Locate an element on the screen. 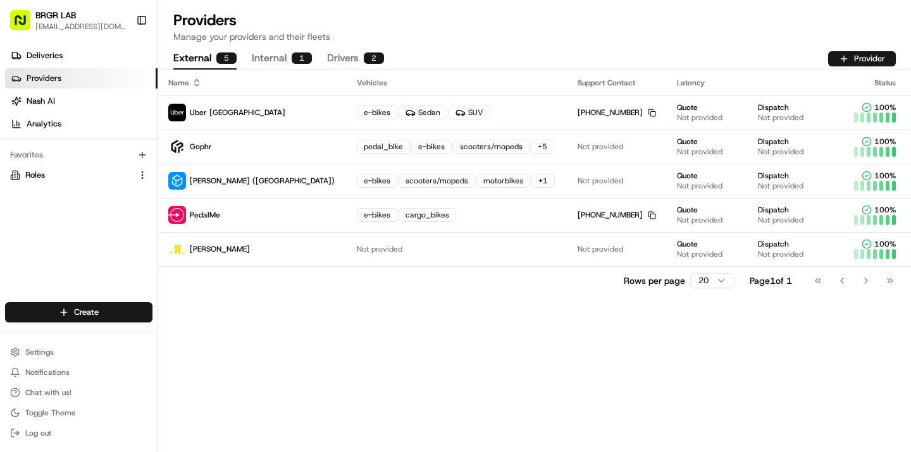 This screenshot has width=911, height=452. span: Toggle Theme is located at coordinates (51, 413).